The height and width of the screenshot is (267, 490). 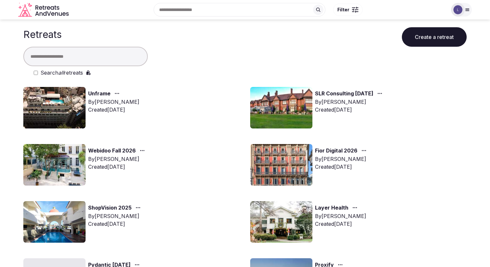 What do you see at coordinates (458, 10) in the screenshot?
I see `img: Luke Fujii` at bounding box center [458, 10].